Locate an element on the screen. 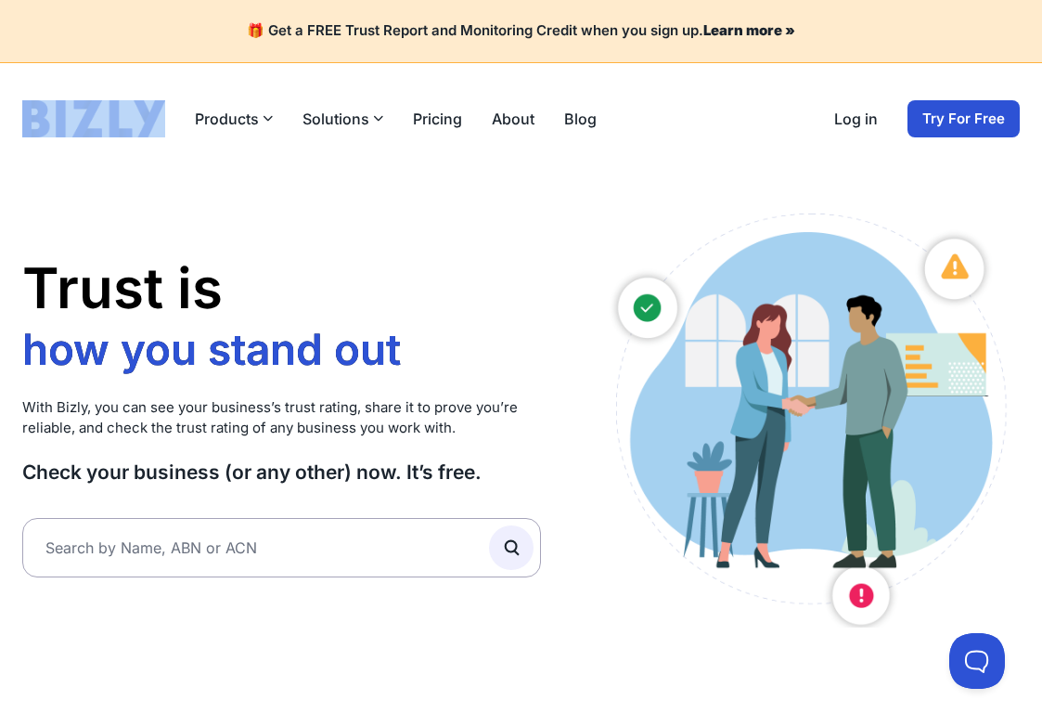 This screenshot has height=726, width=1042. li: who you work with is located at coordinates (216, 403).